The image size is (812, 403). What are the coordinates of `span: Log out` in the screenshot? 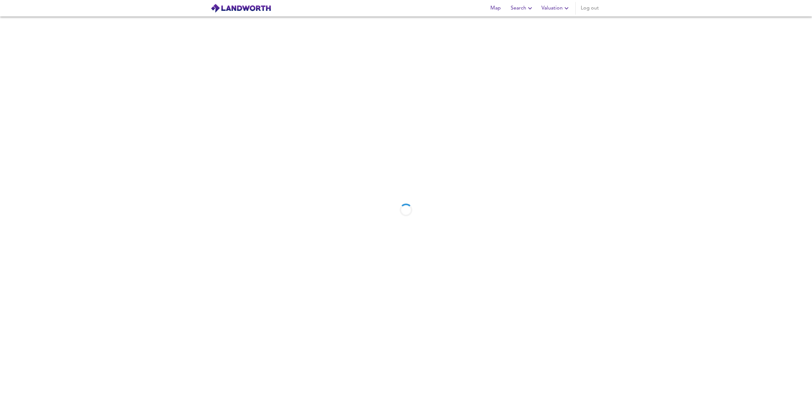 It's located at (590, 8).